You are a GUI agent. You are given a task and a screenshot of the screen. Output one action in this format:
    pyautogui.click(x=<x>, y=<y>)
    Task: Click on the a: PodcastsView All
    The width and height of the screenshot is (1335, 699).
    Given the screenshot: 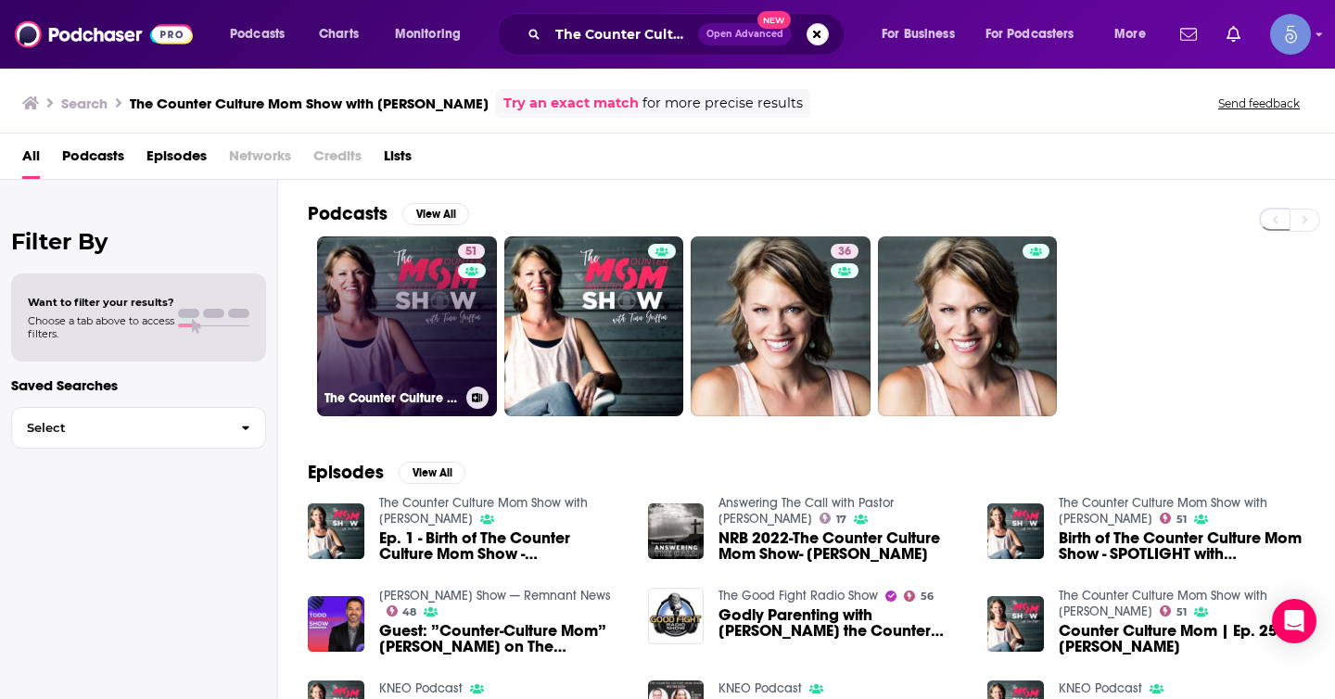 What is the action you would take?
    pyautogui.click(x=389, y=213)
    